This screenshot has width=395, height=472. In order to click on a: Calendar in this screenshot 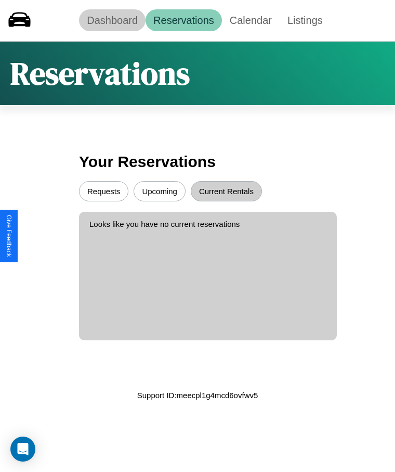, I will do `click(251, 20)`.